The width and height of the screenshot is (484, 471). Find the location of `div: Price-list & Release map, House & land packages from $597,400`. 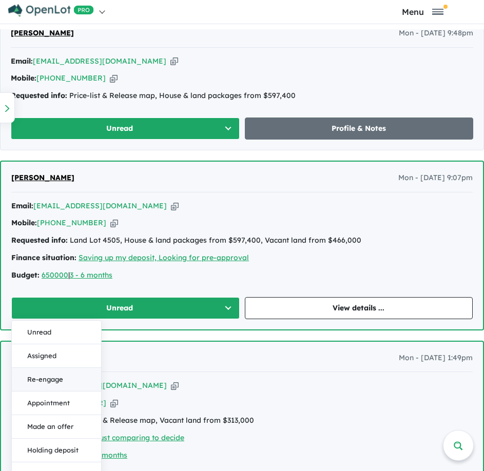

div: Price-list & Release map, House & land packages from $597,400 is located at coordinates (242, 96).